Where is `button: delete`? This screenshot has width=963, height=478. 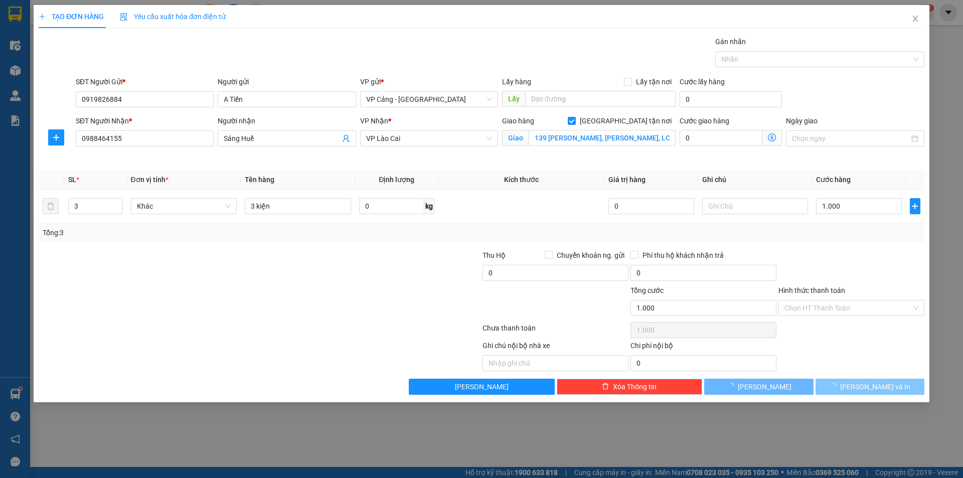 button: delete is located at coordinates (51, 206).